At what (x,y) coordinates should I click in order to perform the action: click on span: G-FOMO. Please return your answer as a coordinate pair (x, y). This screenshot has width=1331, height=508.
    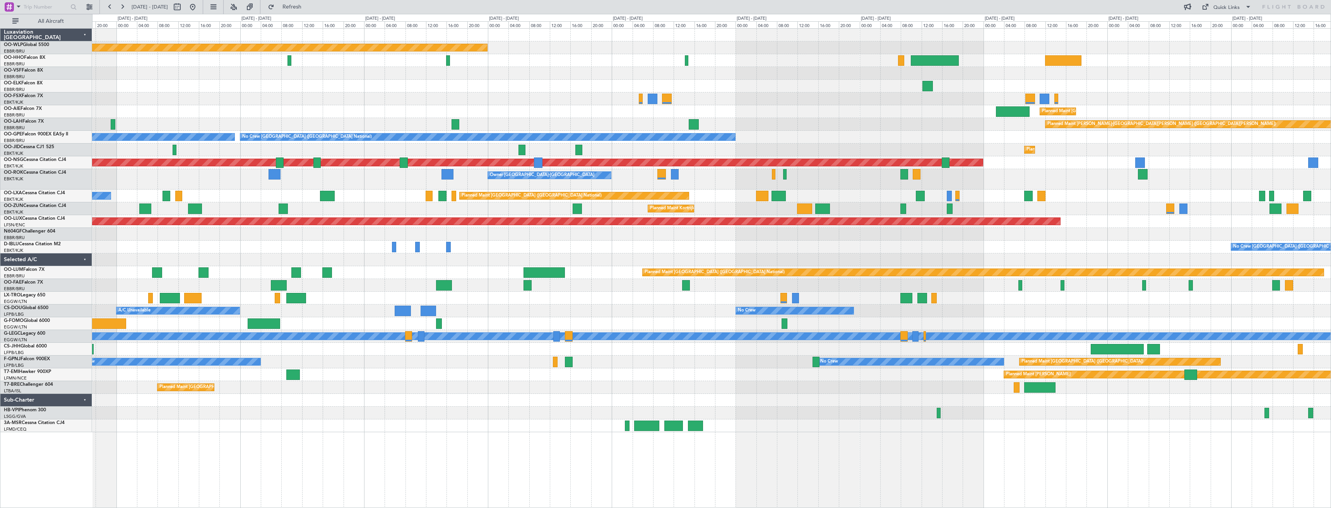
    Looking at the image, I should click on (14, 321).